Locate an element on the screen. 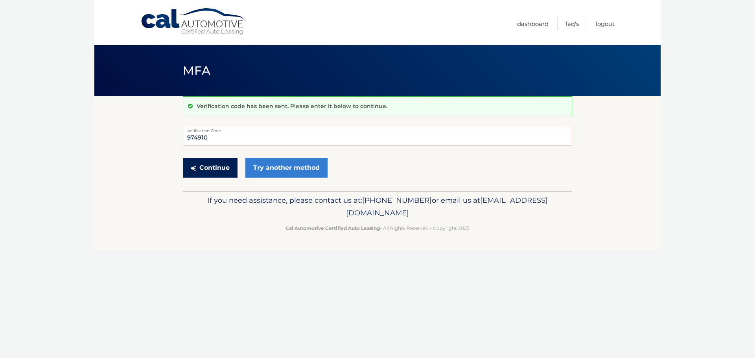 The width and height of the screenshot is (755, 358). p: Verification code has been sent. Please enter it below to continue. is located at coordinates (292, 106).